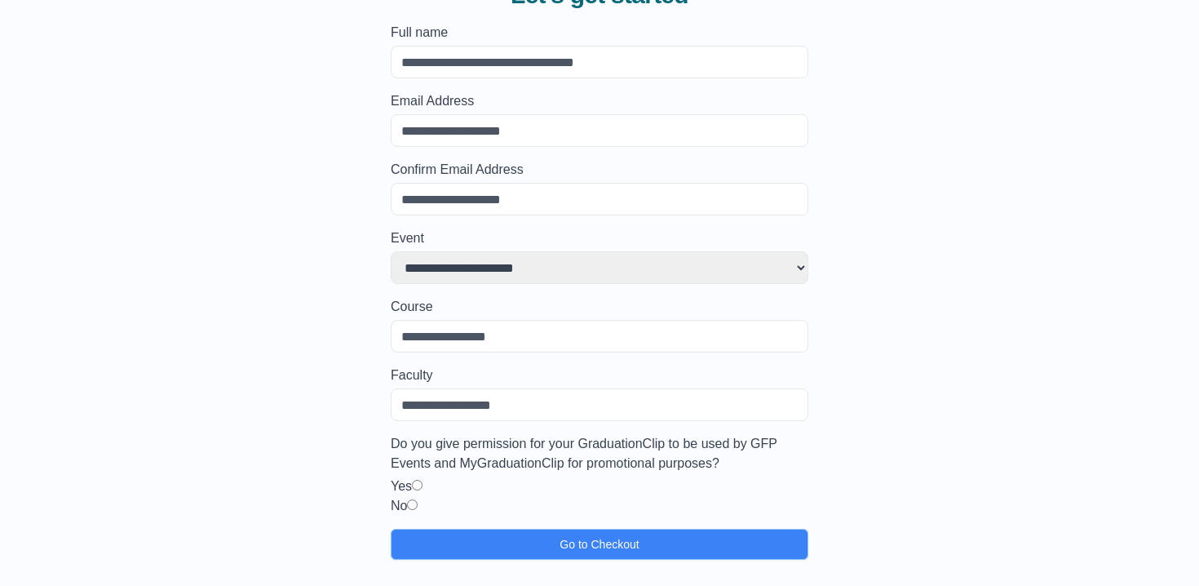  I want to click on button: Go to Checkout, so click(599, 544).